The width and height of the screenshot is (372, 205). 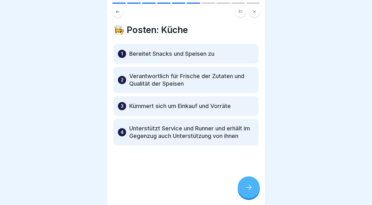 What do you see at coordinates (122, 132) in the screenshot?
I see `p: 4` at bounding box center [122, 132].